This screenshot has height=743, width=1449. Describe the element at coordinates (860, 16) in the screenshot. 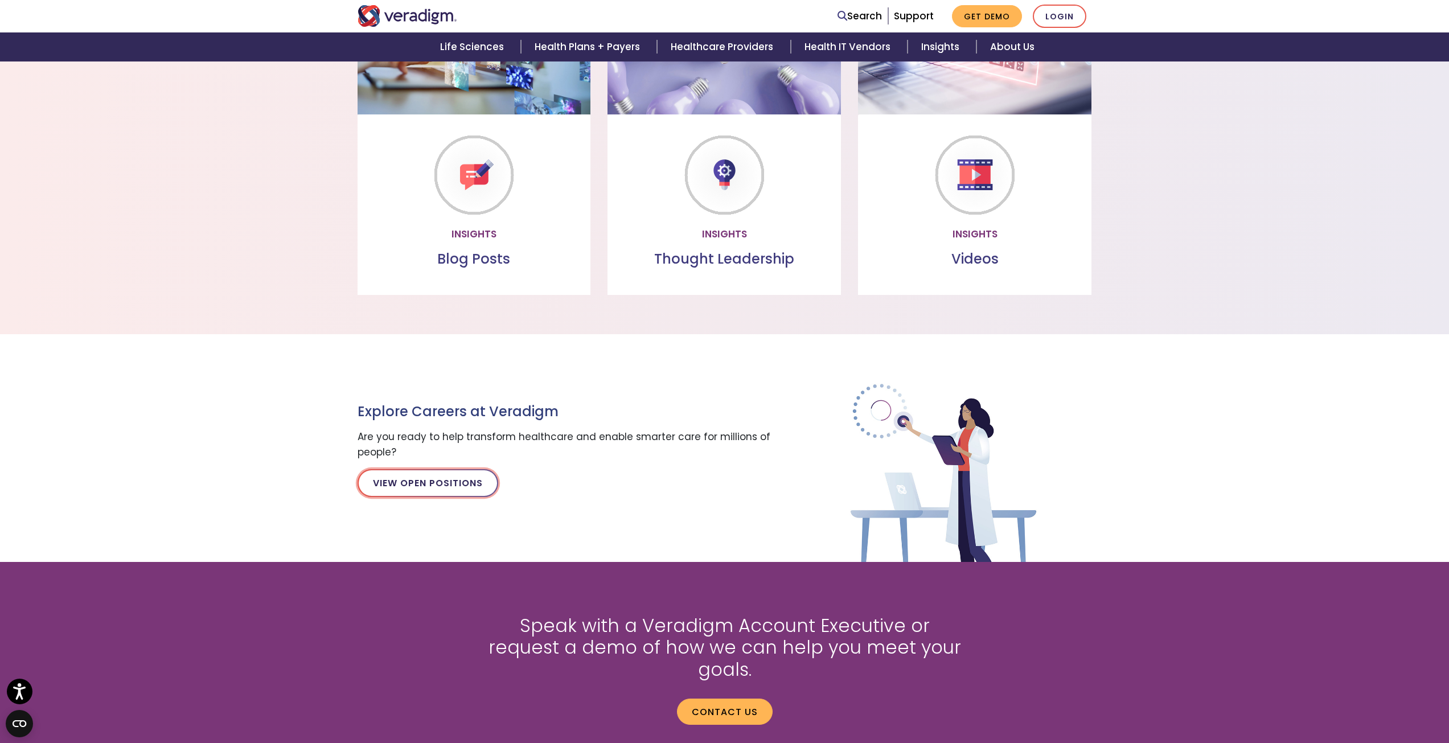

I see `a: Search` at that location.